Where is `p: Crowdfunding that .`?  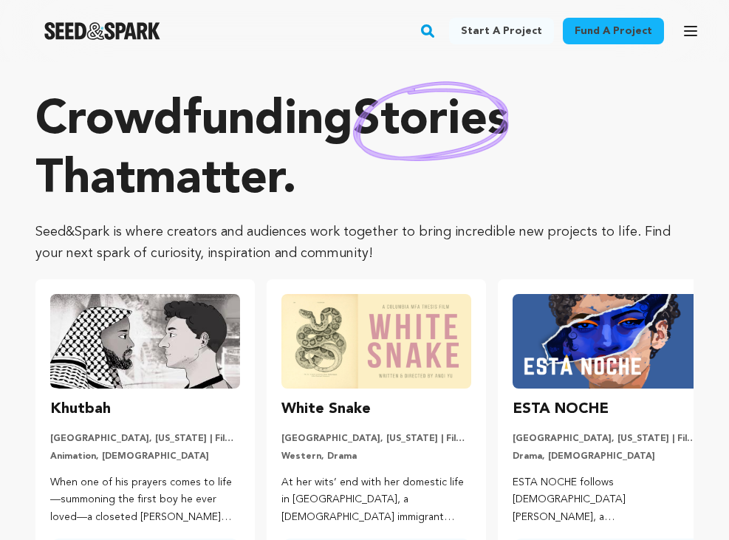
p: Crowdfunding that . is located at coordinates (364, 151).